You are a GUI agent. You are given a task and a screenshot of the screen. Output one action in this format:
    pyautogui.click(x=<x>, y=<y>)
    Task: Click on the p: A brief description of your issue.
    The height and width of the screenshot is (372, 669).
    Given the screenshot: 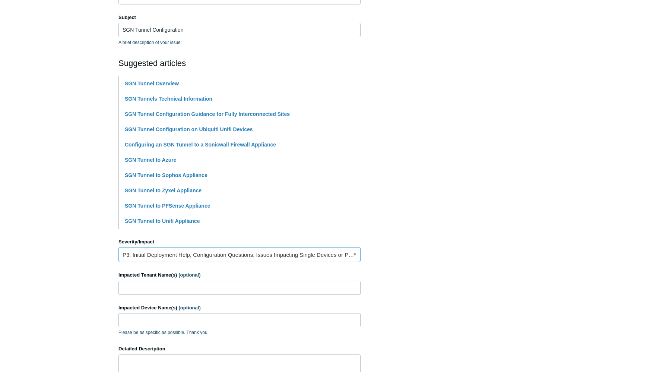 What is the action you would take?
    pyautogui.click(x=239, y=42)
    